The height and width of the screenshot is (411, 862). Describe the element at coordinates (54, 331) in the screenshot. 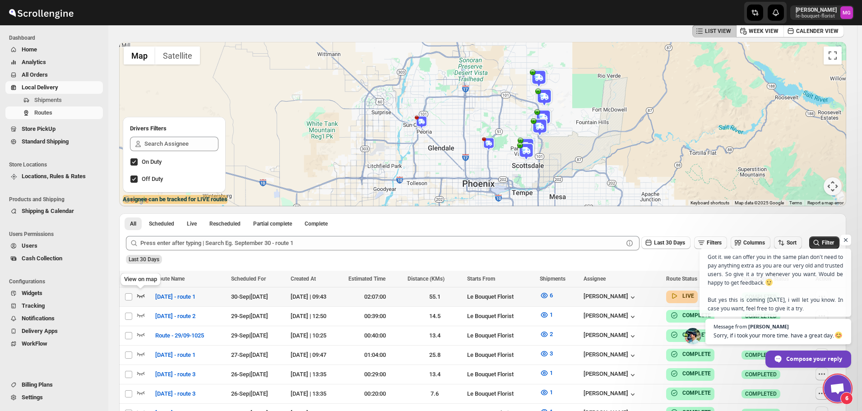

I see `button: Delivery Apps` at that location.